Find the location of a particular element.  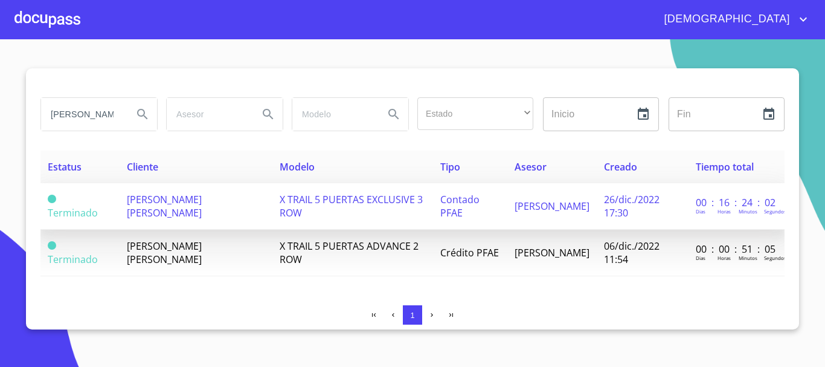

span: Estatus is located at coordinates (65, 167).